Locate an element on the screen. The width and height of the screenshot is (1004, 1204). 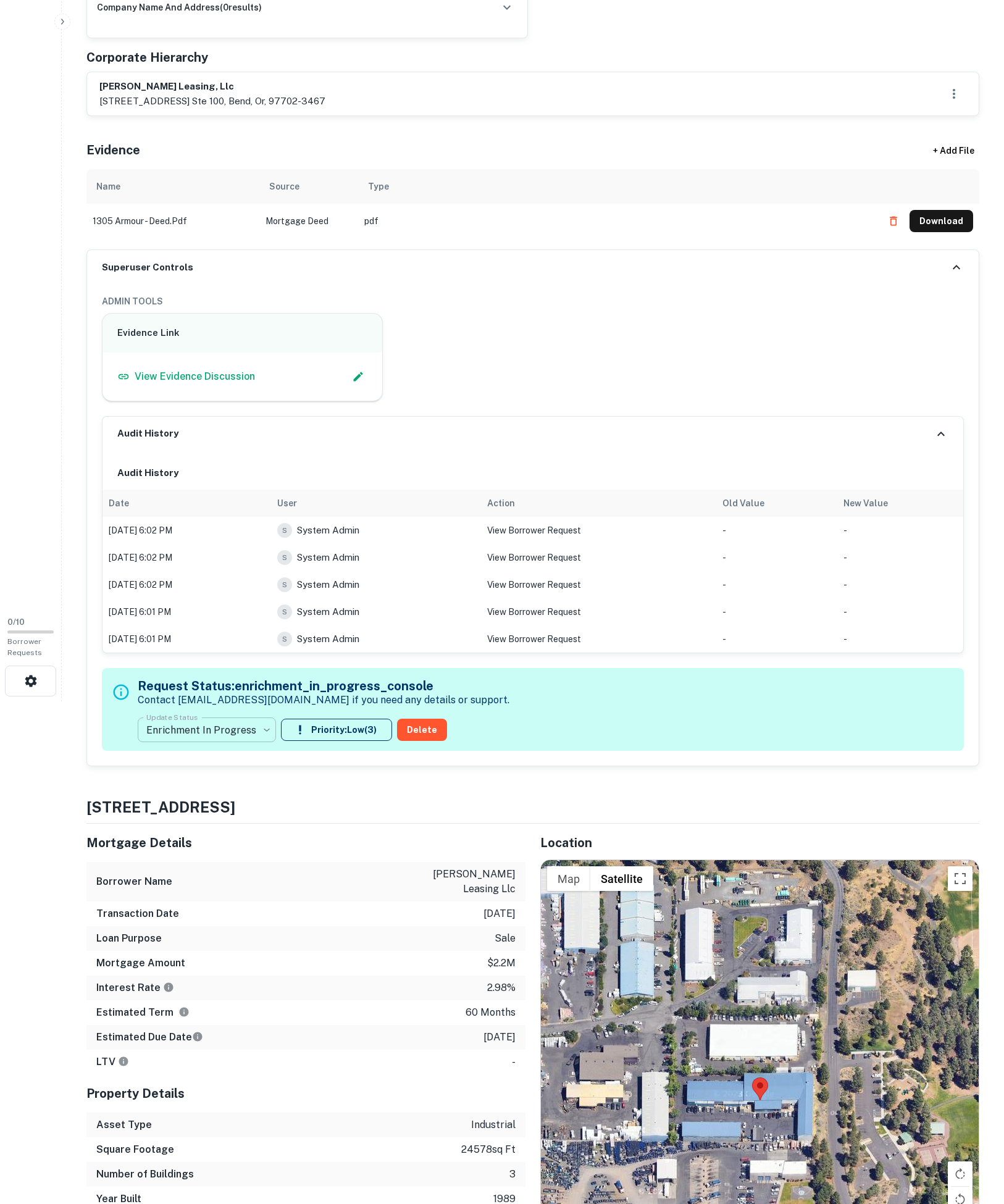
h6: Borrower Name is located at coordinates (134, 881).